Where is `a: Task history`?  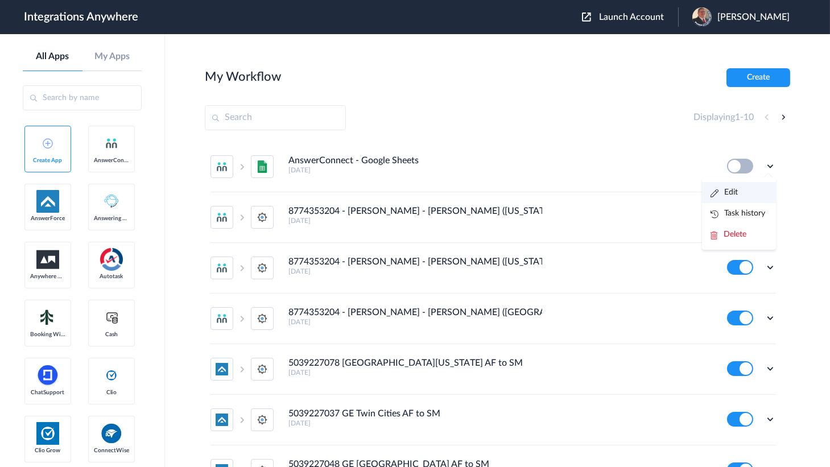
a: Task history is located at coordinates (737, 213).